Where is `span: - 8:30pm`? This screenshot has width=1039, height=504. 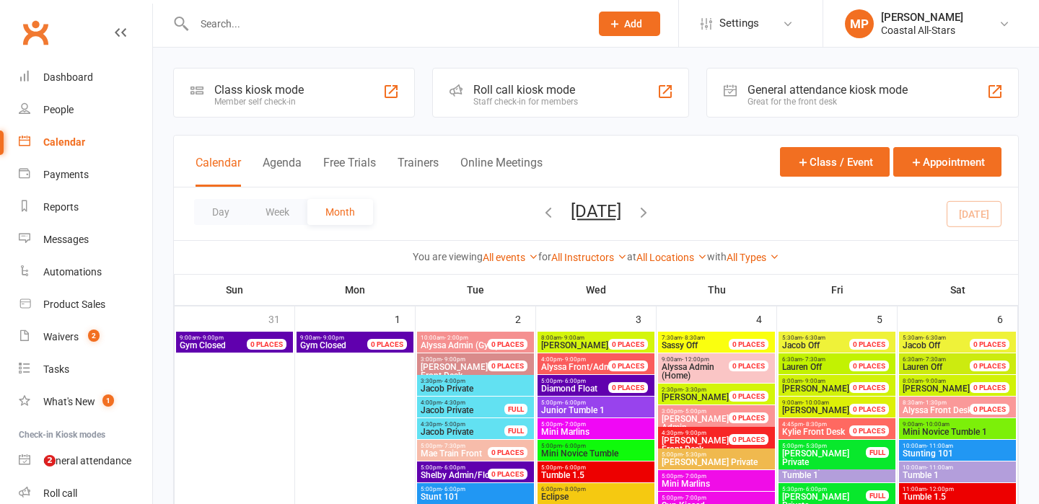
span: - 8:30pm is located at coordinates (815, 424).